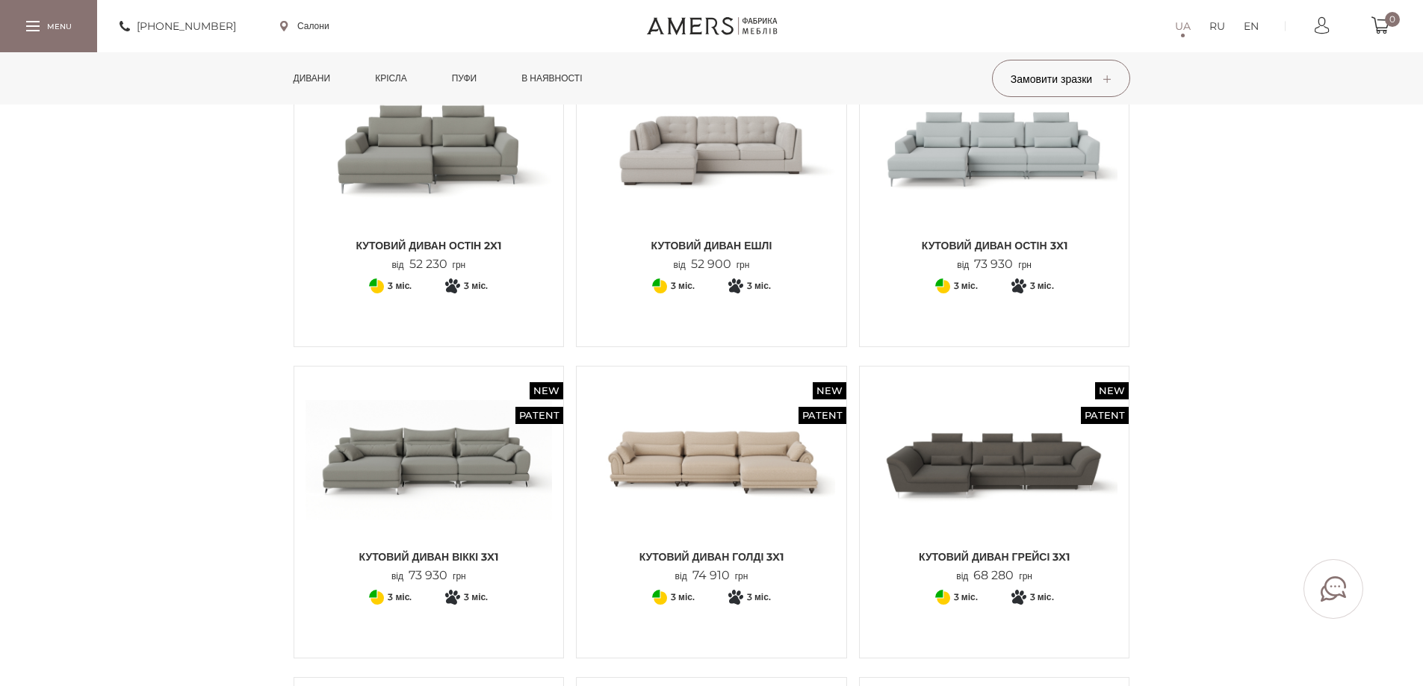  I want to click on span: 74 910, so click(711, 575).